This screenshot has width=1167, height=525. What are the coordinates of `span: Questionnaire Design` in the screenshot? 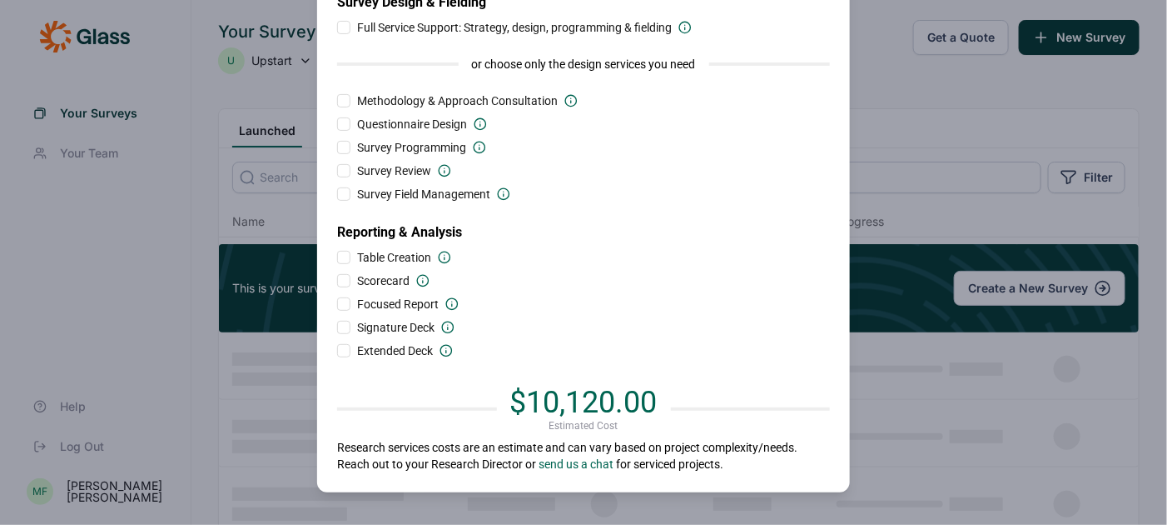 It's located at (412, 124).